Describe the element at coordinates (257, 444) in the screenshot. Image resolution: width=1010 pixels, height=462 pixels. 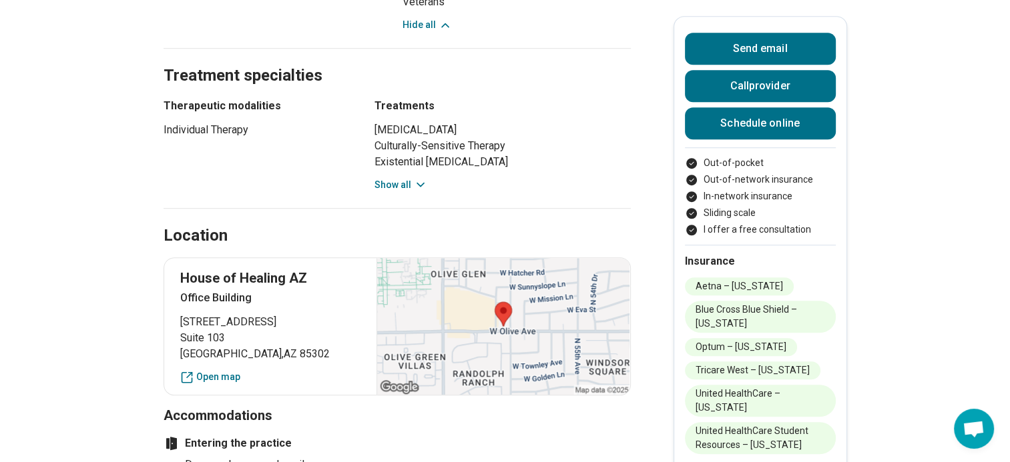
I see `h4: Entering the practice` at that location.